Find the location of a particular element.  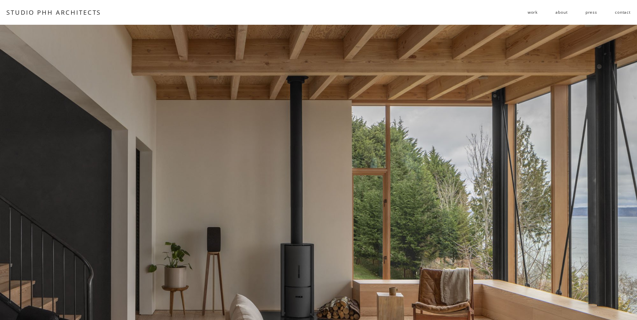

a: STUDIO PHH ARCHITECTS is located at coordinates (53, 12).